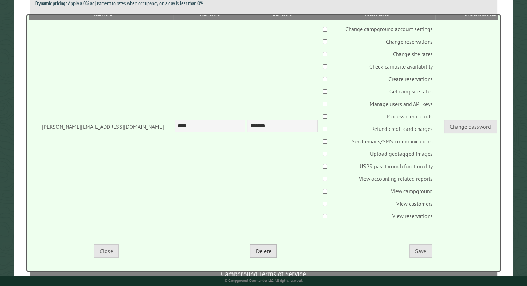 This screenshot has width=527, height=286. Describe the element at coordinates (383, 166) in the screenshot. I see `td: User is allowed to use the USPS ZIP code lookup feature when making new reservations` at that location.